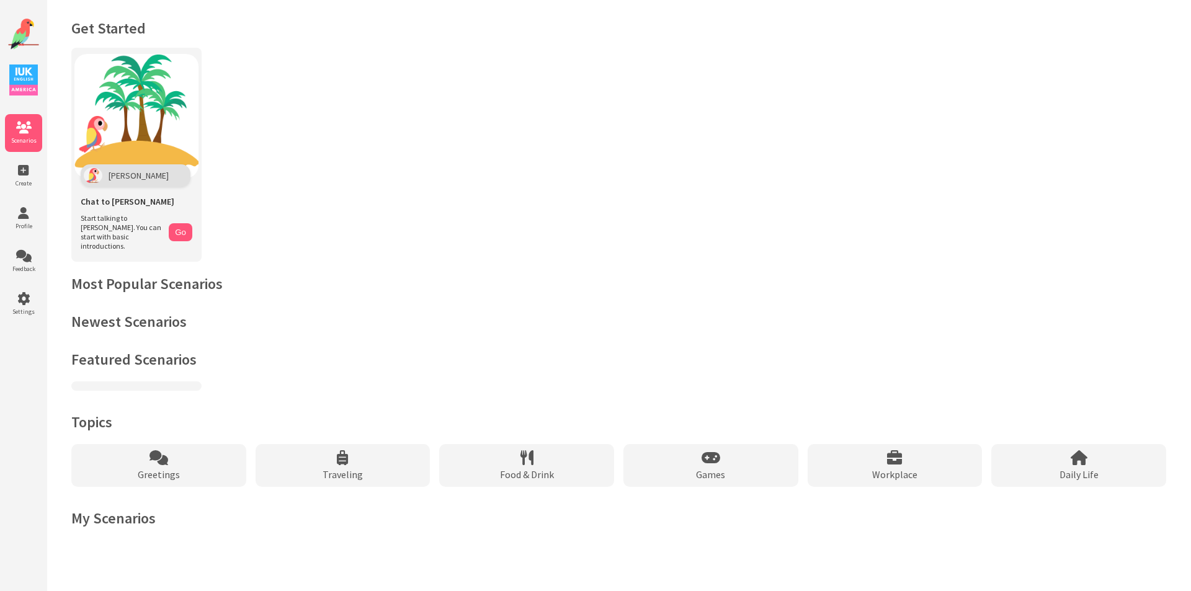 The height and width of the screenshot is (591, 1191). I want to click on span: Profile, so click(24, 226).